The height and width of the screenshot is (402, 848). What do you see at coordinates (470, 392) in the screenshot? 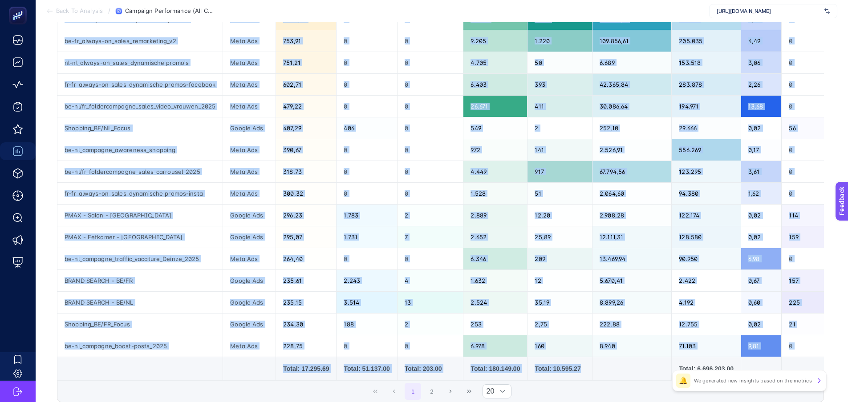
I see `button: Last Page` at bounding box center [470, 392].